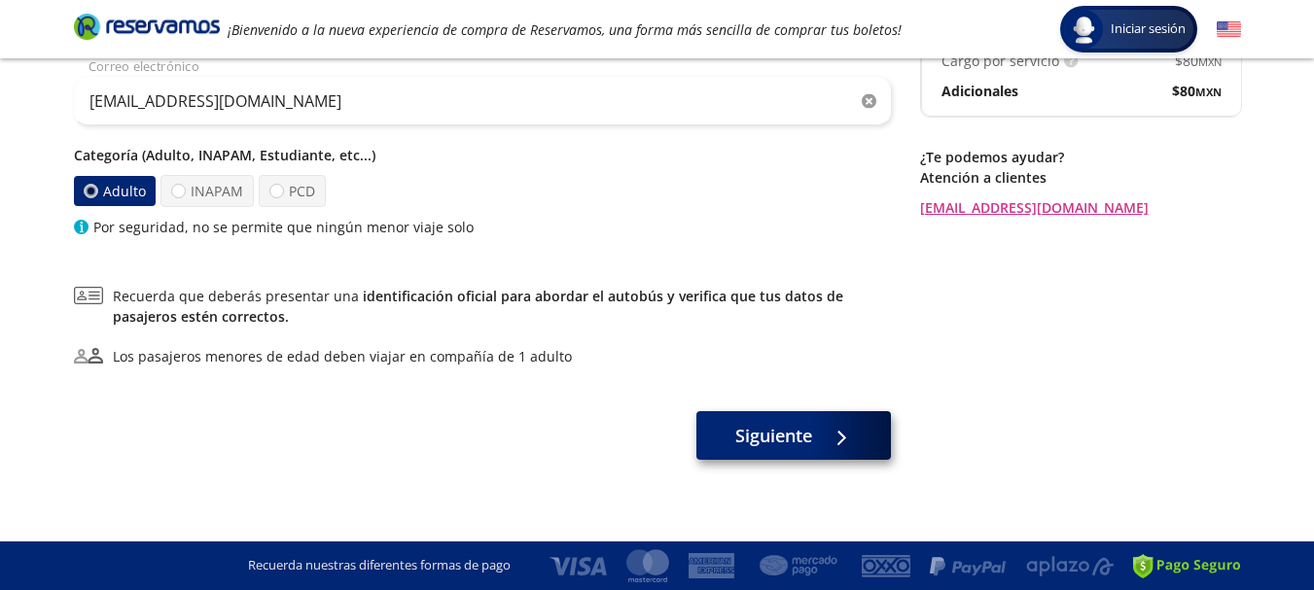 The image size is (1314, 590). I want to click on span: Recuerda que deberás presentar una, so click(502, 306).